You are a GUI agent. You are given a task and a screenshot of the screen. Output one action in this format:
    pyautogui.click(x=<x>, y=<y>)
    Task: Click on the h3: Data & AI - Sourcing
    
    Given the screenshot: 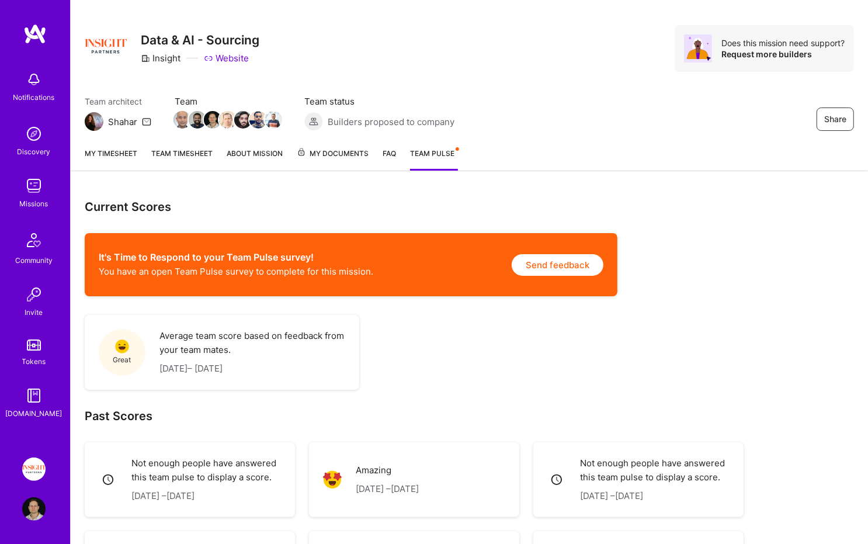 What is the action you would take?
    pyautogui.click(x=200, y=40)
    